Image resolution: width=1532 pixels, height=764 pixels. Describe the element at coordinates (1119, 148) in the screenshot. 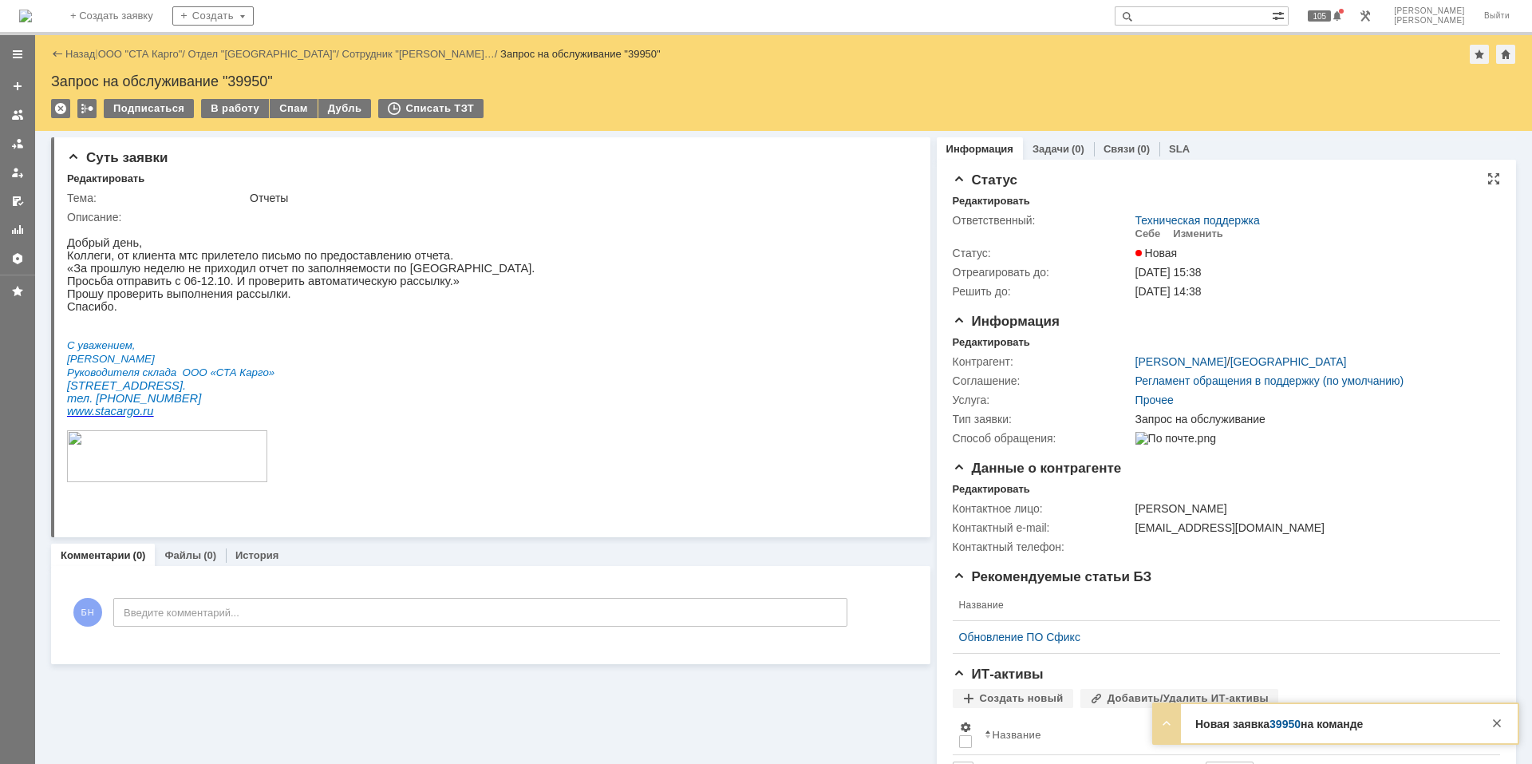

I see `a: Связи` at that location.